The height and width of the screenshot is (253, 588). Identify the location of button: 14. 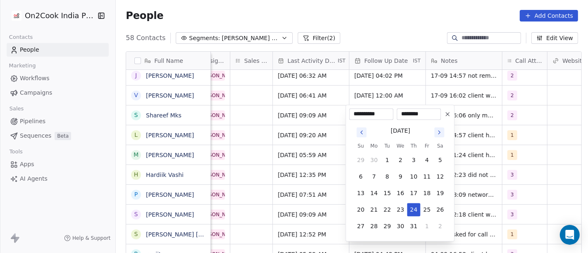
(374, 193).